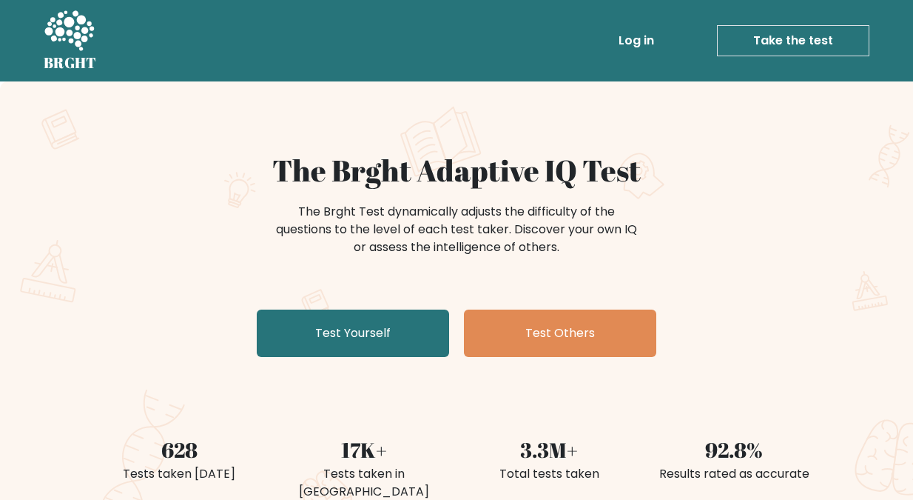 The height and width of the screenshot is (500, 913). I want to click on div: Results rated as accurate, so click(734, 474).